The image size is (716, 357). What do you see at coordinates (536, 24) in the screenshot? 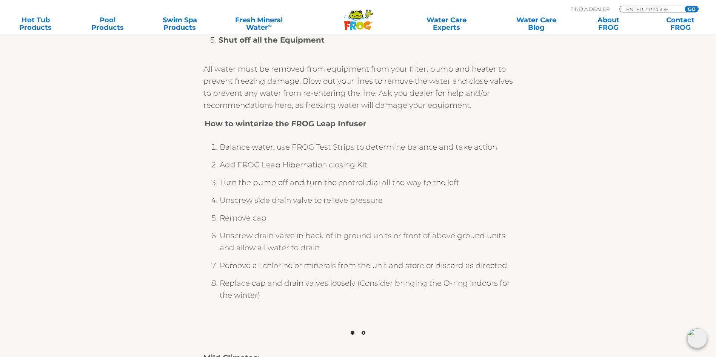
I see `a: Water CareBlog` at bounding box center [536, 24].